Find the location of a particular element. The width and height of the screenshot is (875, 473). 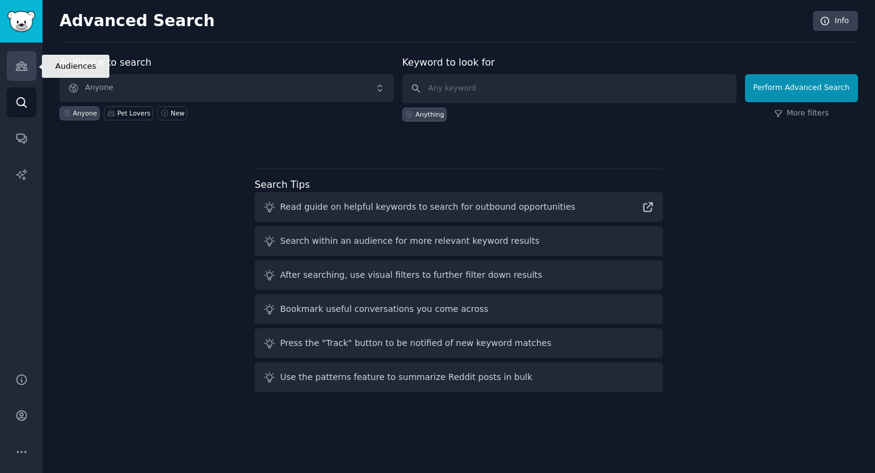

div: Read guide on helpful keywords to search for outbound opportunities is located at coordinates (428, 207).